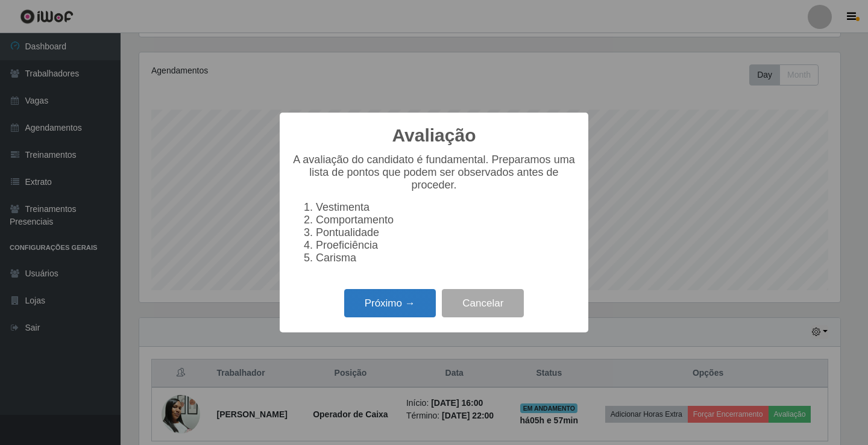 The height and width of the screenshot is (445, 868). What do you see at coordinates (446, 258) in the screenshot?
I see `li: Carisma` at bounding box center [446, 258].